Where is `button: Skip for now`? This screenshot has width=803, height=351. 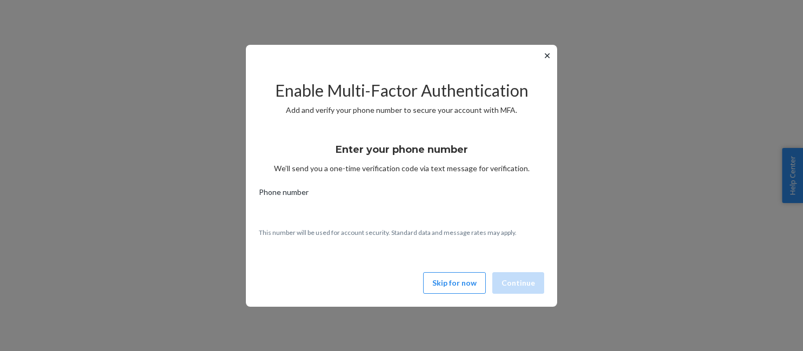
button: Skip for now is located at coordinates (455, 283).